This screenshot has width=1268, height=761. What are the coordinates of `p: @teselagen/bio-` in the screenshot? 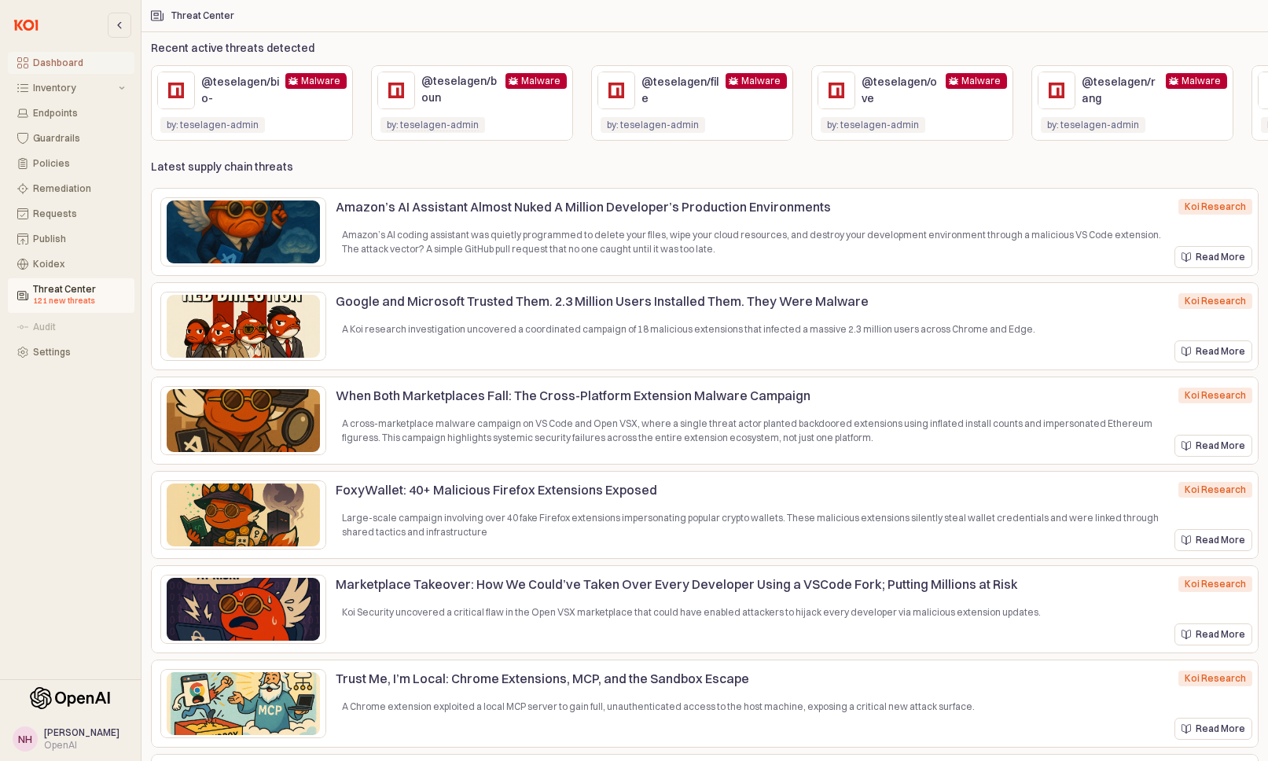 It's located at (240, 90).